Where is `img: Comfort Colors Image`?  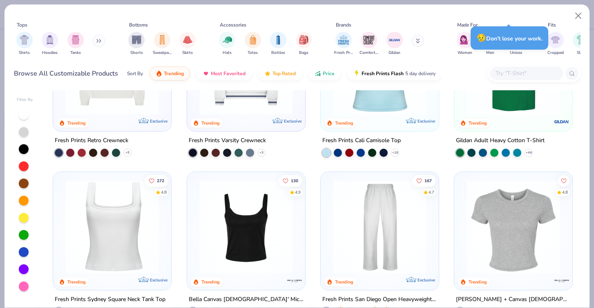
img: Comfort Colors Image is located at coordinates (369, 40).